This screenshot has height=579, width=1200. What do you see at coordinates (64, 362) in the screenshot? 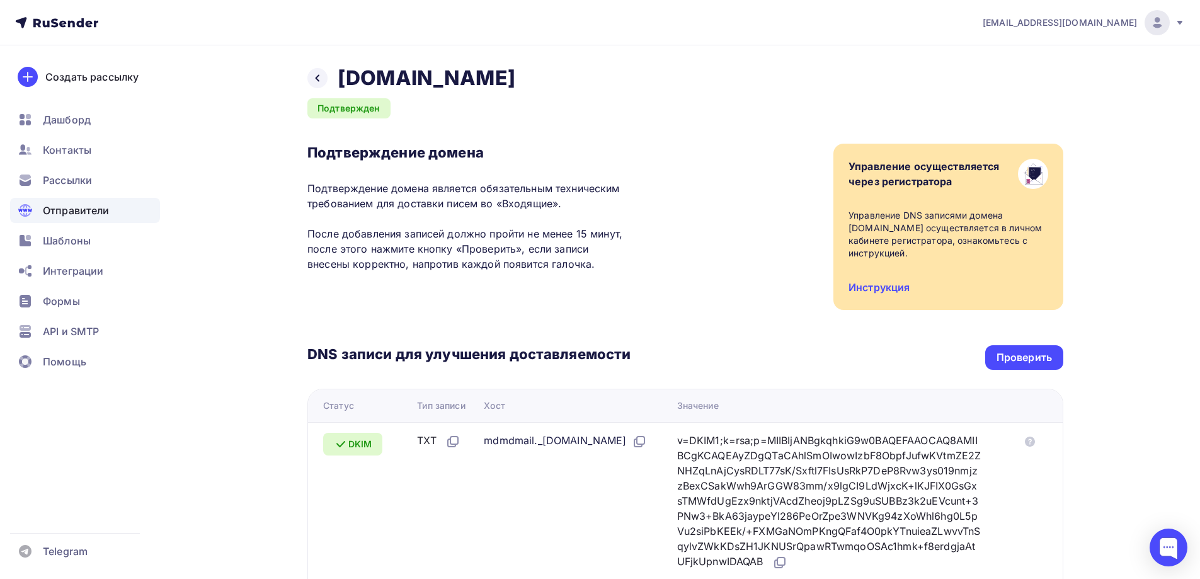
I see `span: Помощь` at bounding box center [64, 362].